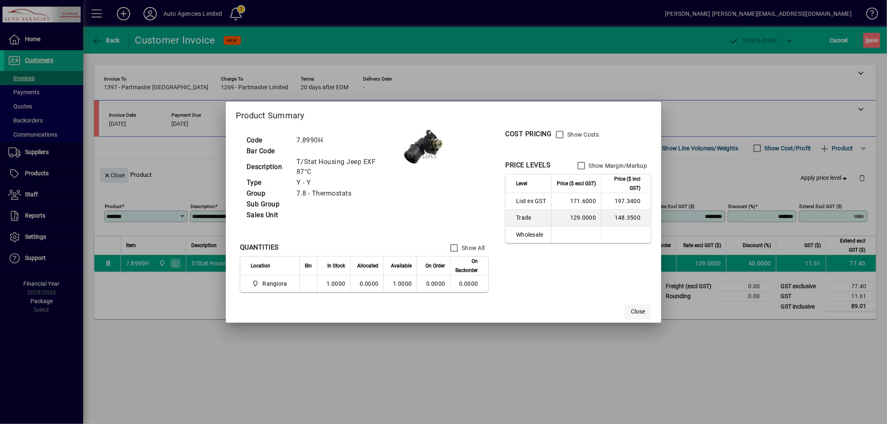 The image size is (887, 424). I want to click on td: Type, so click(267, 183).